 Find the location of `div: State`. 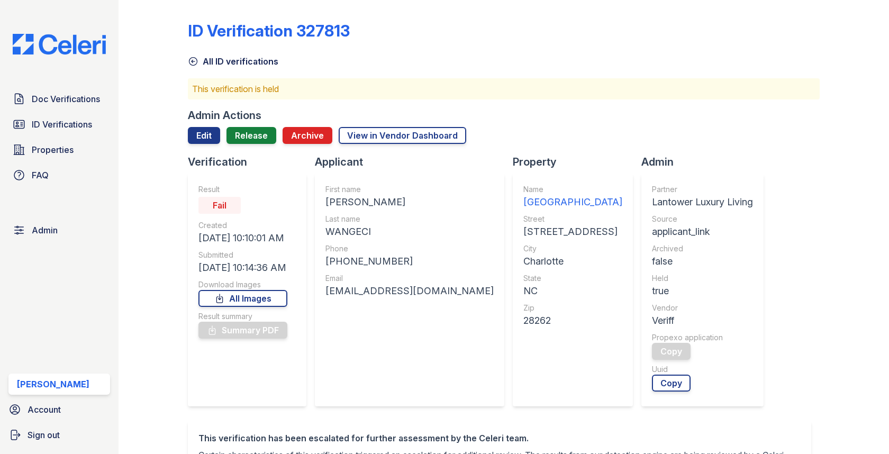

div: State is located at coordinates (573, 278).